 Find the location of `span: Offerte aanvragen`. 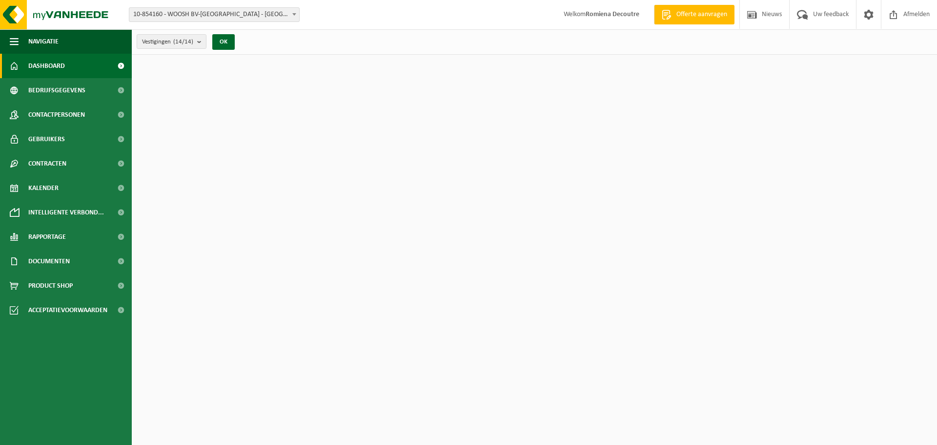

span: Offerte aanvragen is located at coordinates (702, 15).